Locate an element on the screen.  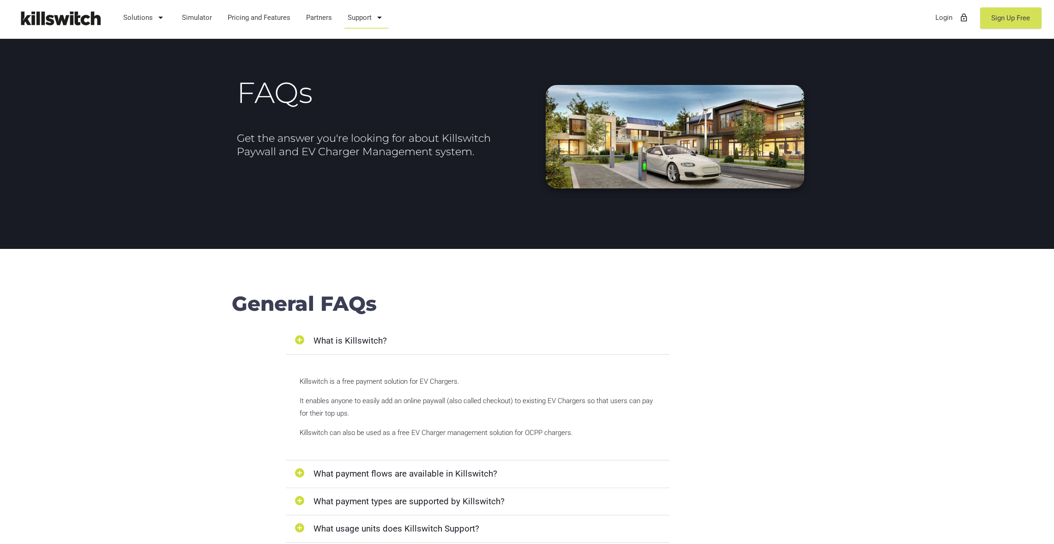
a: Sign Up Free is located at coordinates (1011, 18).